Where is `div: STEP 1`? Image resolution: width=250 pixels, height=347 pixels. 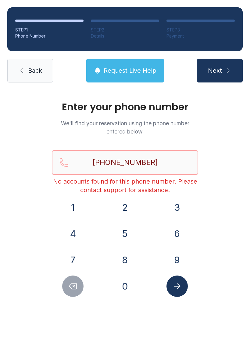
div: STEP 1 is located at coordinates (49, 30).